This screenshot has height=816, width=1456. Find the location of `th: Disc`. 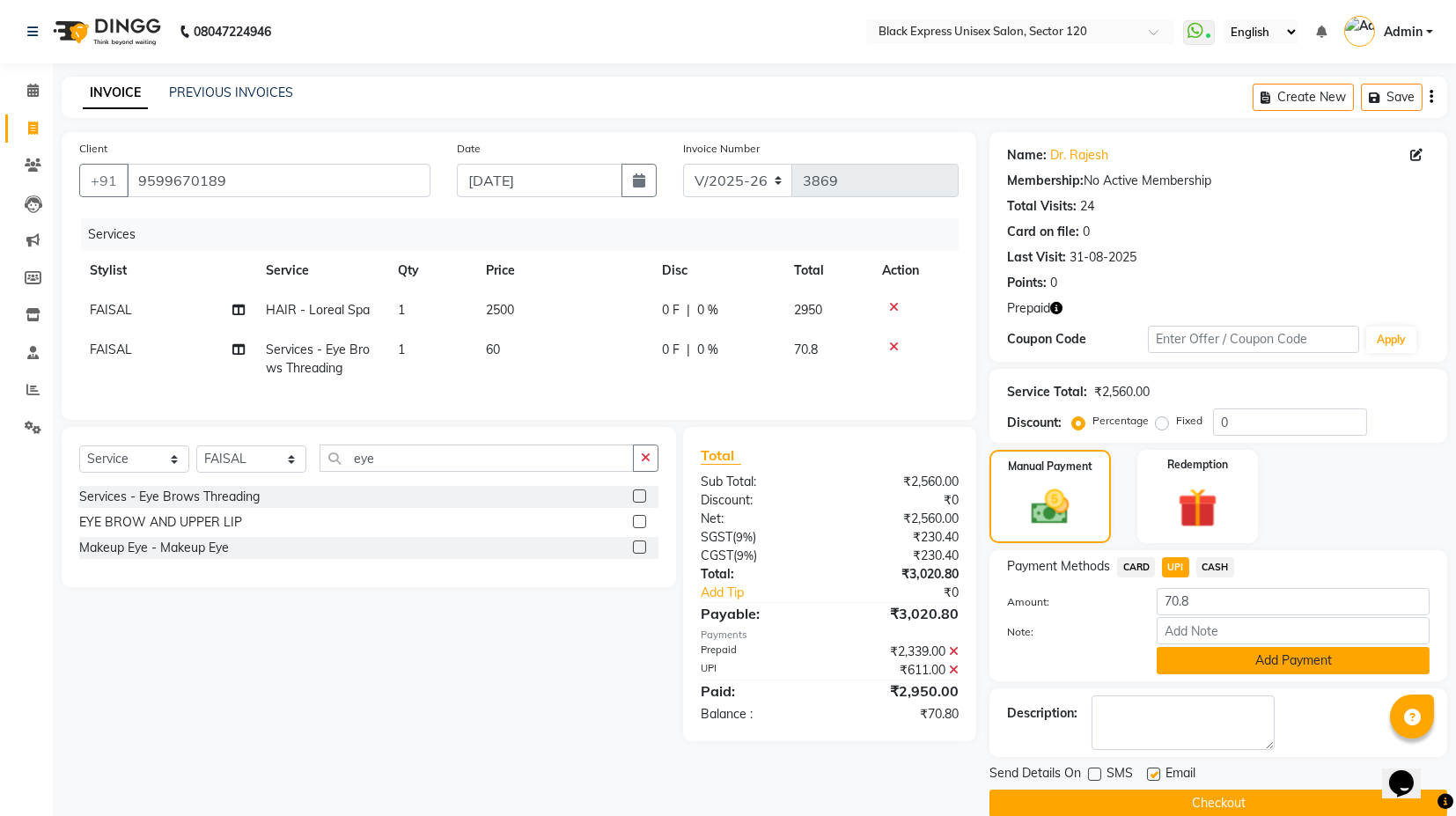

th: Disc is located at coordinates (718, 270).